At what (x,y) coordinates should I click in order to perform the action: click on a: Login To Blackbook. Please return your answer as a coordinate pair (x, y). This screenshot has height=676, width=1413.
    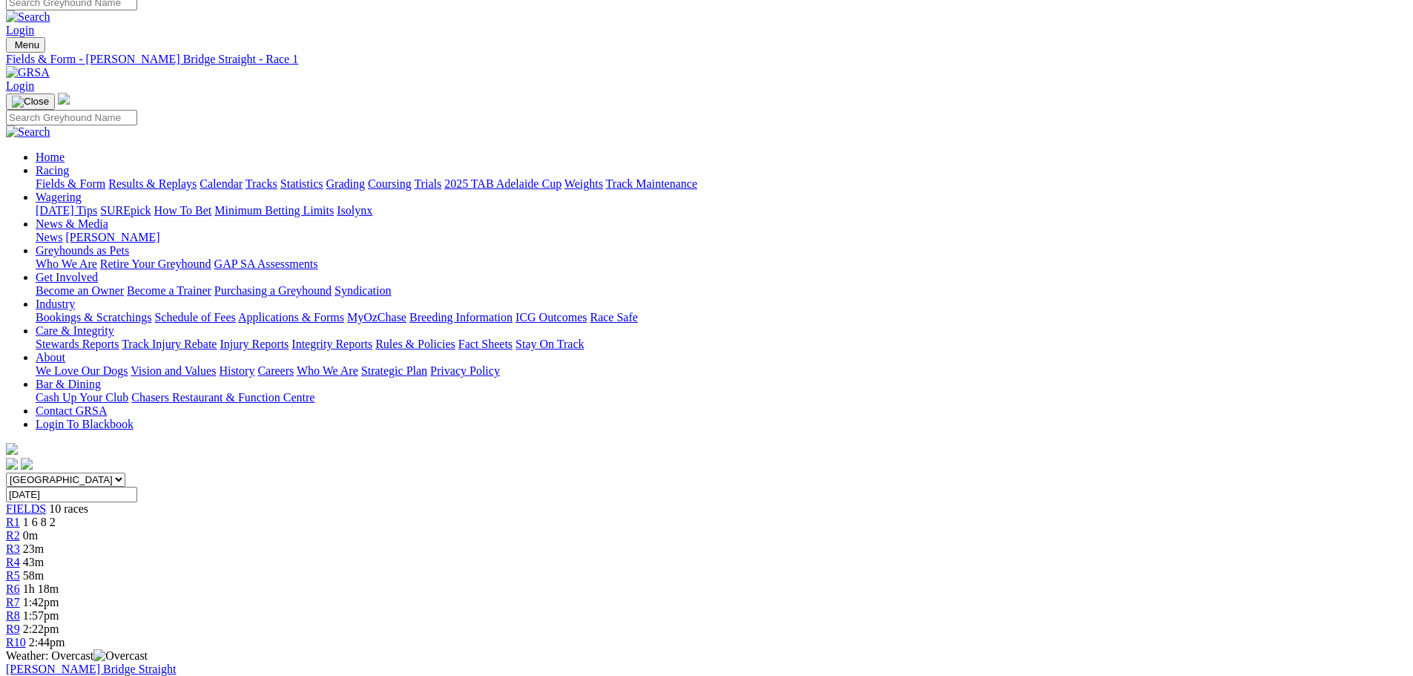
    Looking at the image, I should click on (85, 423).